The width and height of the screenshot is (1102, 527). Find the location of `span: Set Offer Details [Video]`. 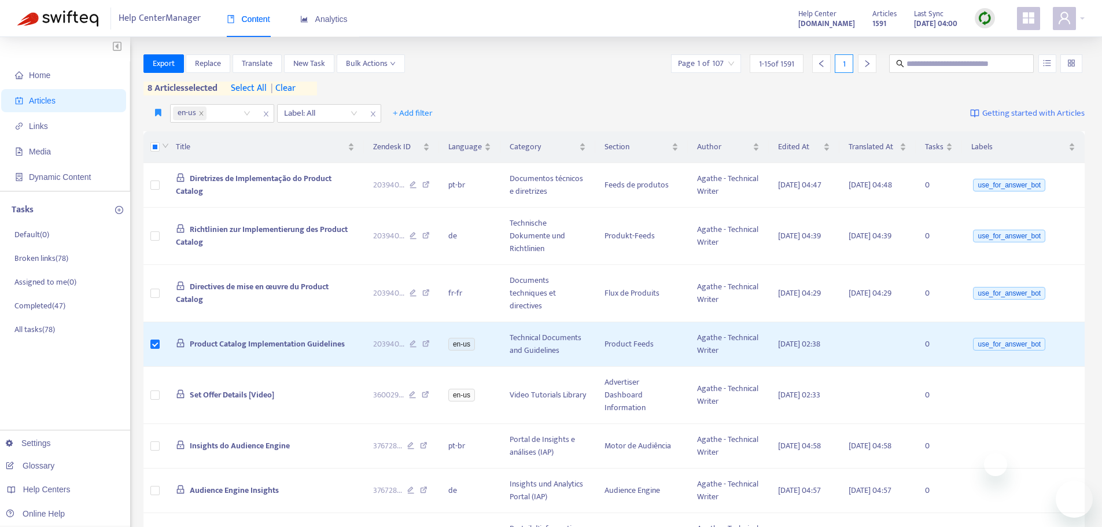

span: Set Offer Details [Video] is located at coordinates (232, 394).